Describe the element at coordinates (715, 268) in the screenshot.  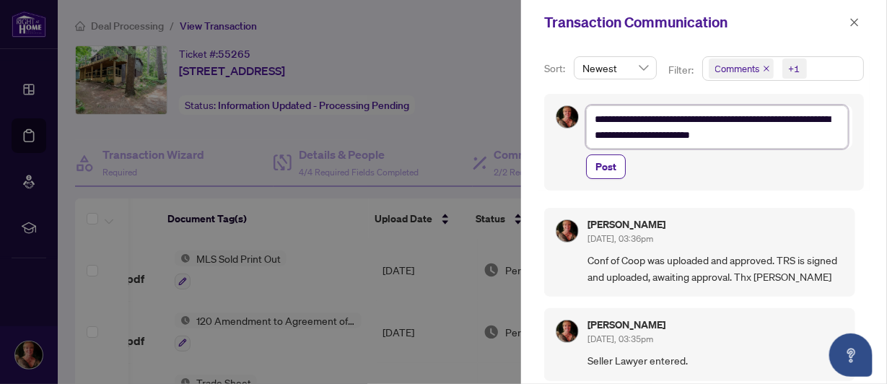
I see `span: Conf of Coop was uploaded and approved. TRS is signed and uploaded, awaiting approval. Thx [PERSO...` at that location.